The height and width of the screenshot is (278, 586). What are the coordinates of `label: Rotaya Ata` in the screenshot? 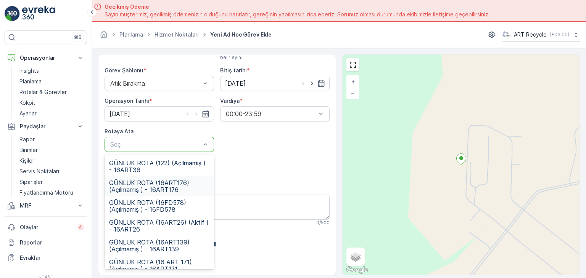 It's located at (119, 131).